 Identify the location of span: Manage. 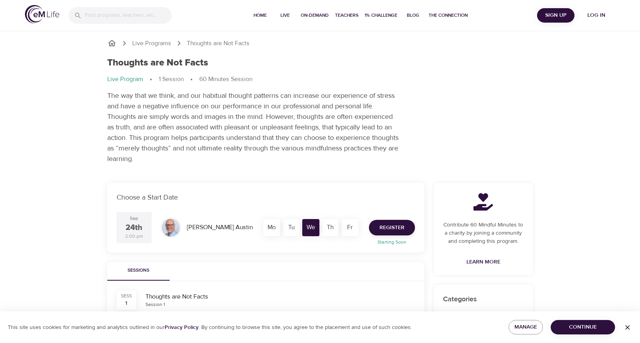
(525, 327).